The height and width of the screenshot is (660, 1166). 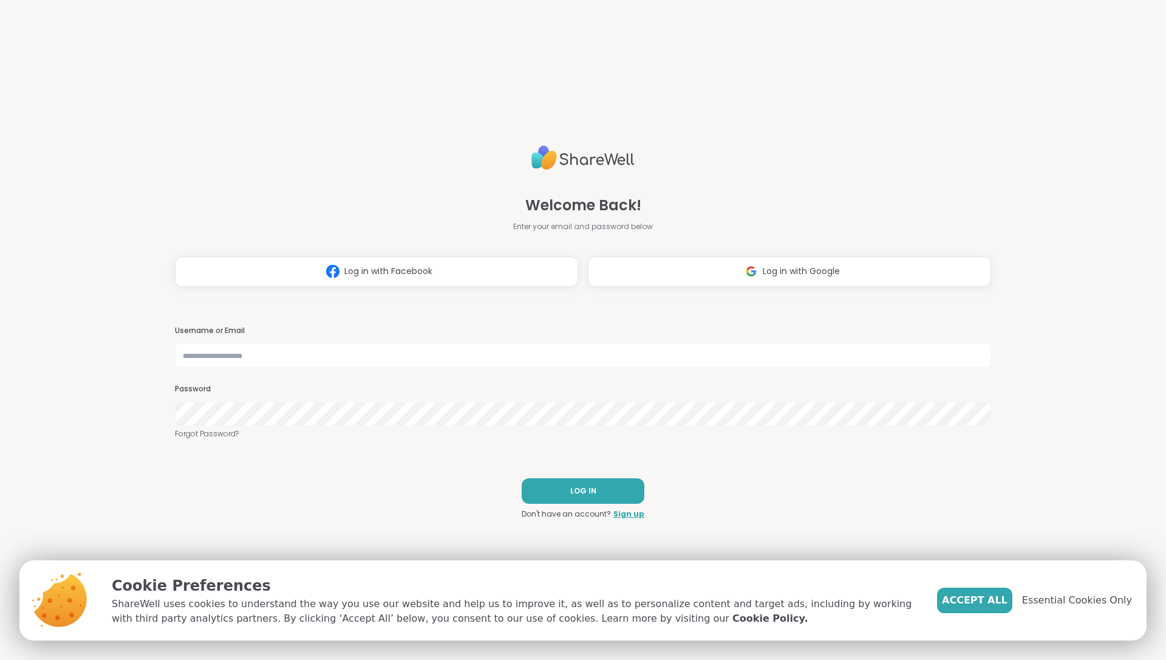 What do you see at coordinates (583, 157) in the screenshot?
I see `img: ShareWell Logo` at bounding box center [583, 157].